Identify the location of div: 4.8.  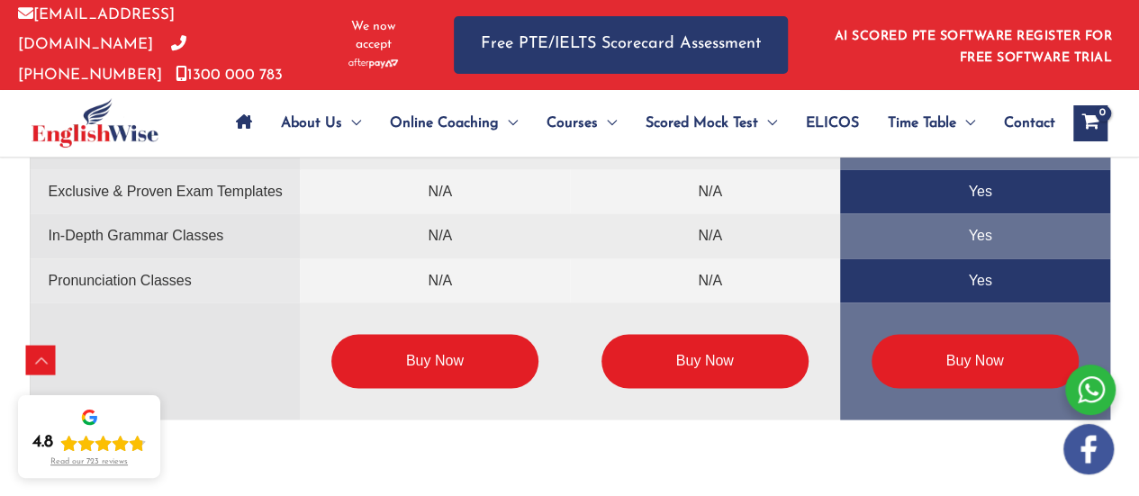
(42, 443).